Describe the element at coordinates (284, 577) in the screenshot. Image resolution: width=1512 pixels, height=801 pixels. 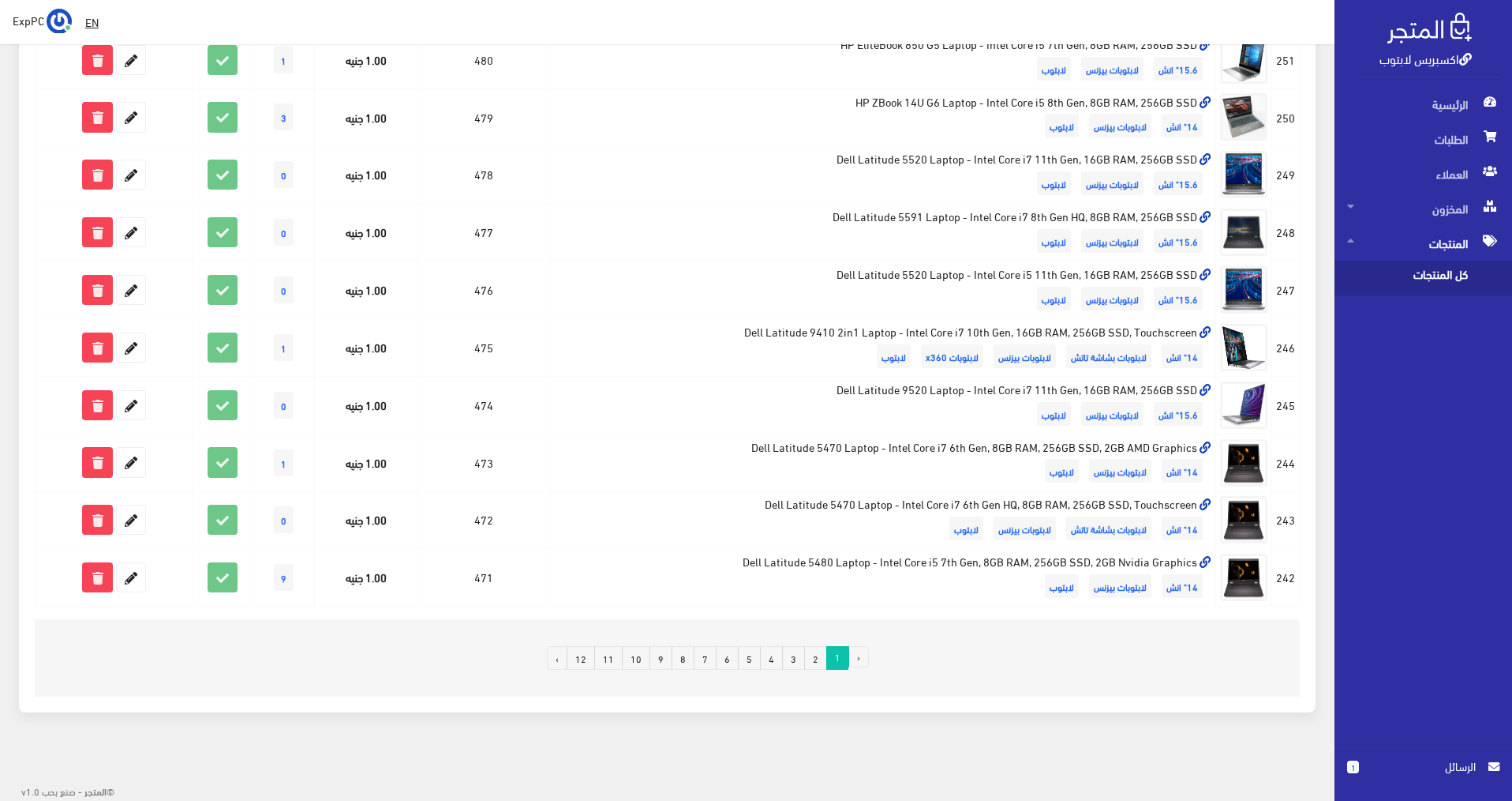
I see `span: 9` at that location.